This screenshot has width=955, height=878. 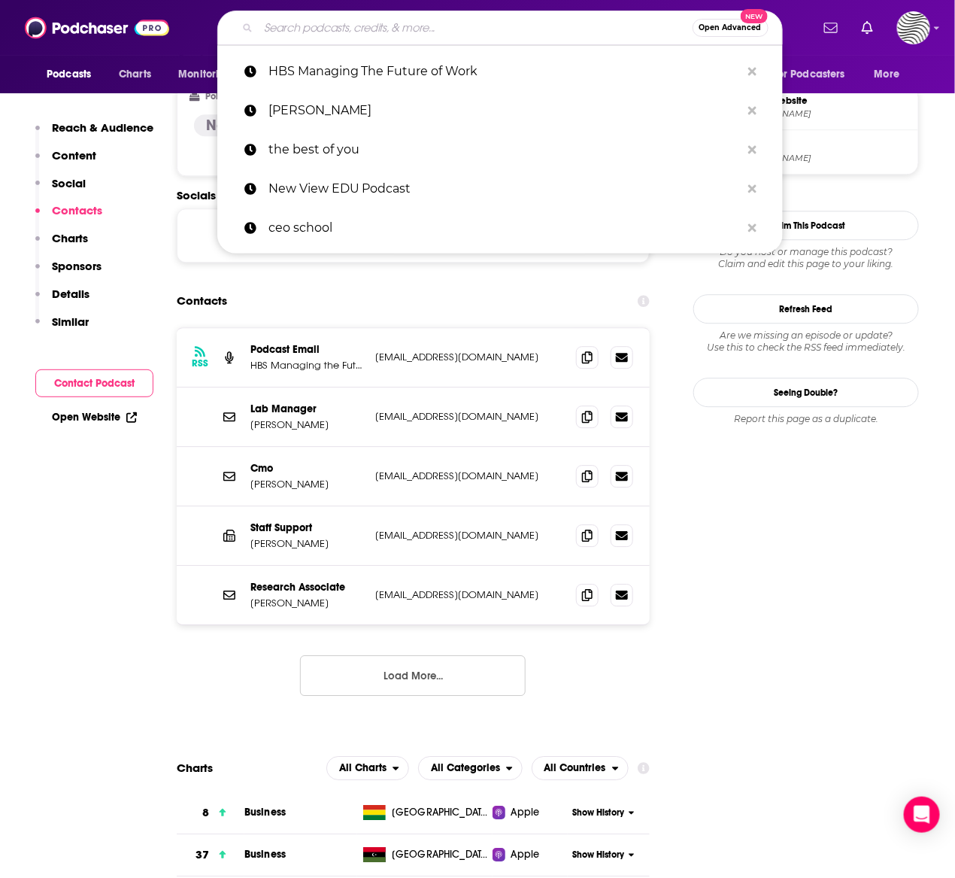 What do you see at coordinates (307, 527) in the screenshot?
I see `p: Staff Support` at bounding box center [307, 527].